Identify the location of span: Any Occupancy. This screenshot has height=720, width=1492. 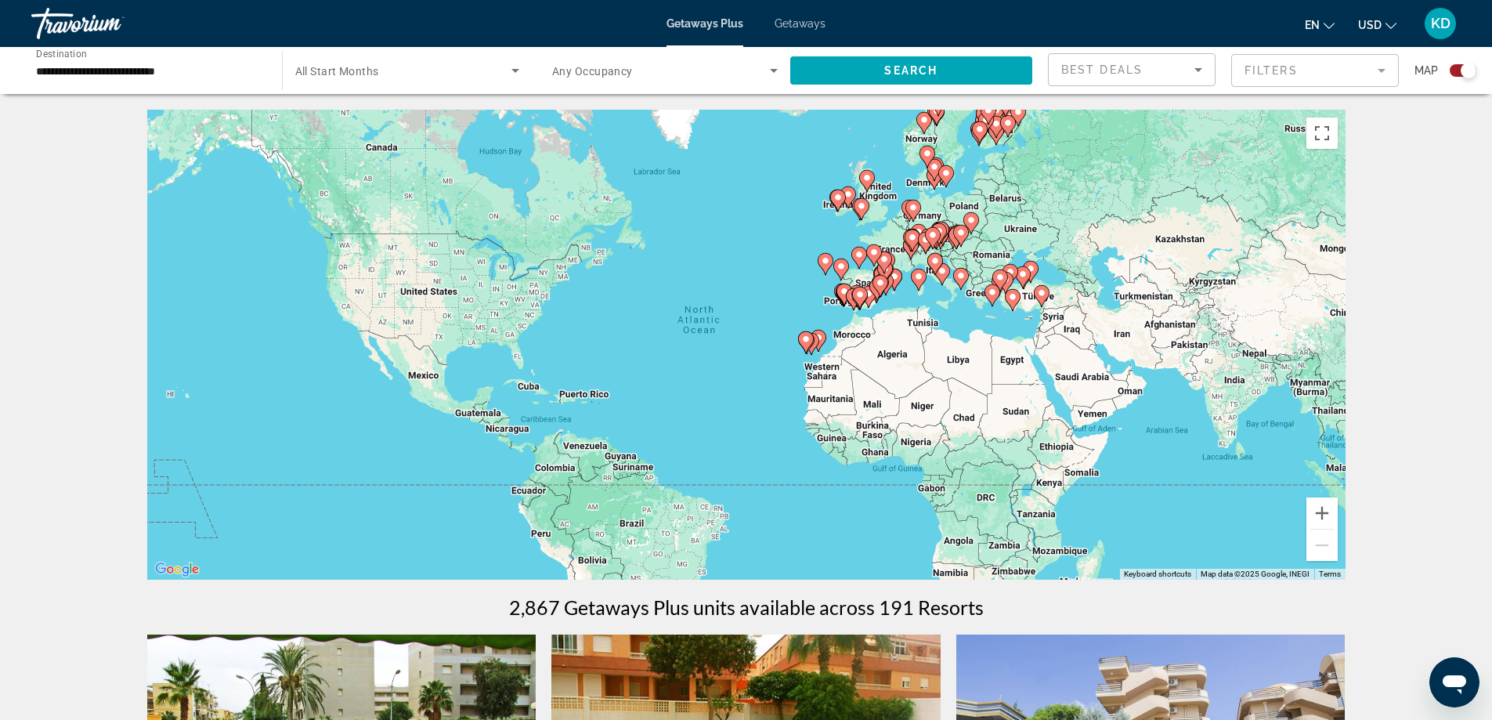
(592, 71).